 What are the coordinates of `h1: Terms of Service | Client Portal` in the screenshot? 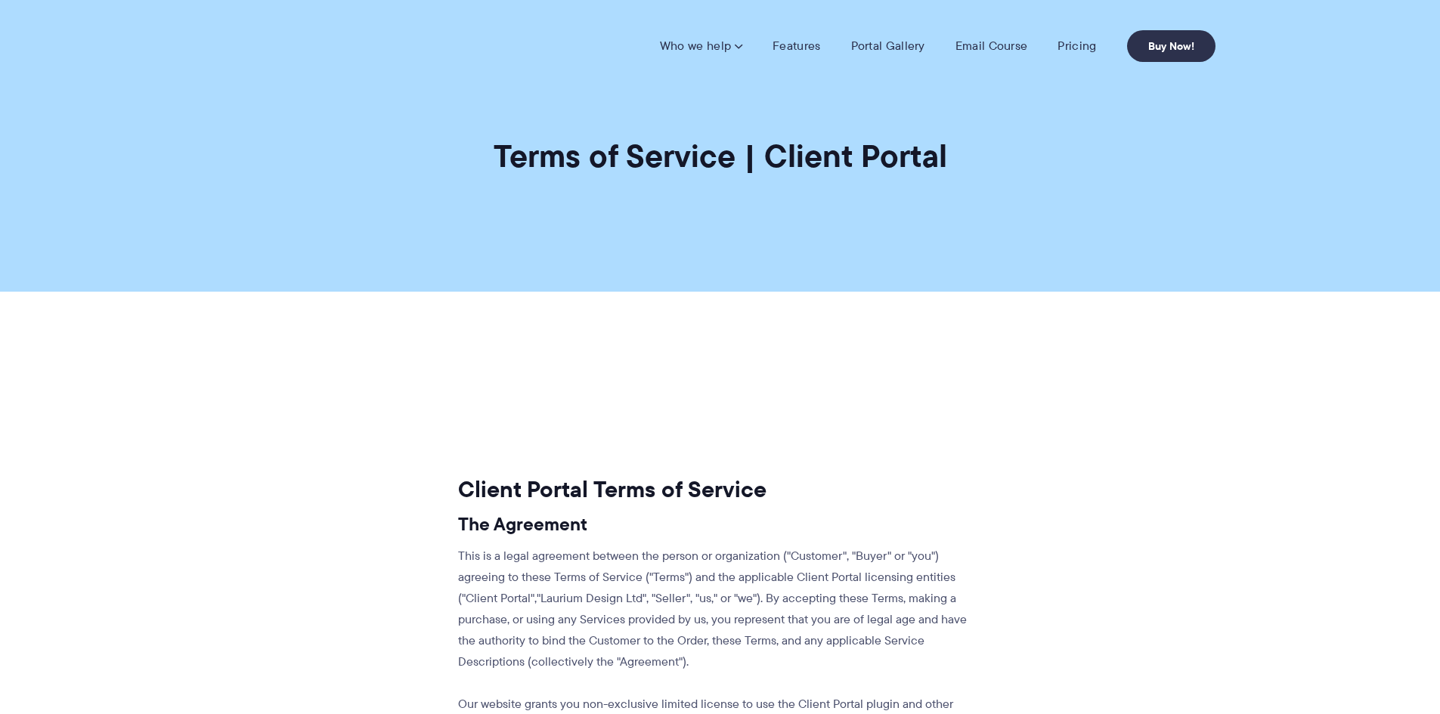 It's located at (720, 156).